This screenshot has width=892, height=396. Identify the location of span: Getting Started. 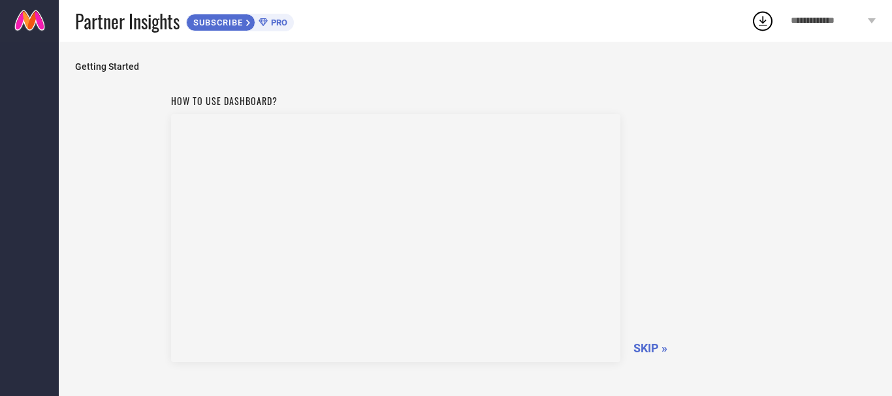
(475, 67).